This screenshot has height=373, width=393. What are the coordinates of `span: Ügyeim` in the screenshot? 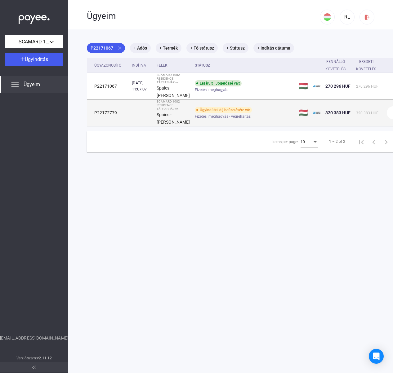 It's located at (32, 85).